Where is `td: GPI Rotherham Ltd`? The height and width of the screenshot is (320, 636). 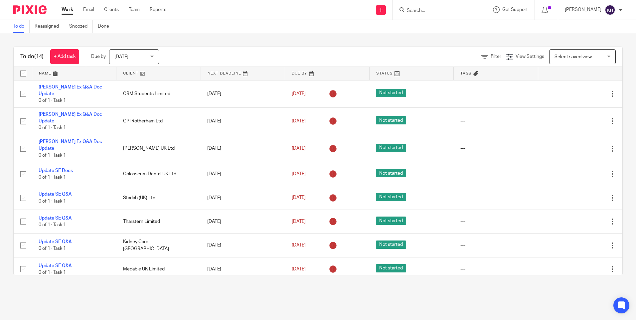
td: GPI Rotherham Ltd is located at coordinates (159, 121).